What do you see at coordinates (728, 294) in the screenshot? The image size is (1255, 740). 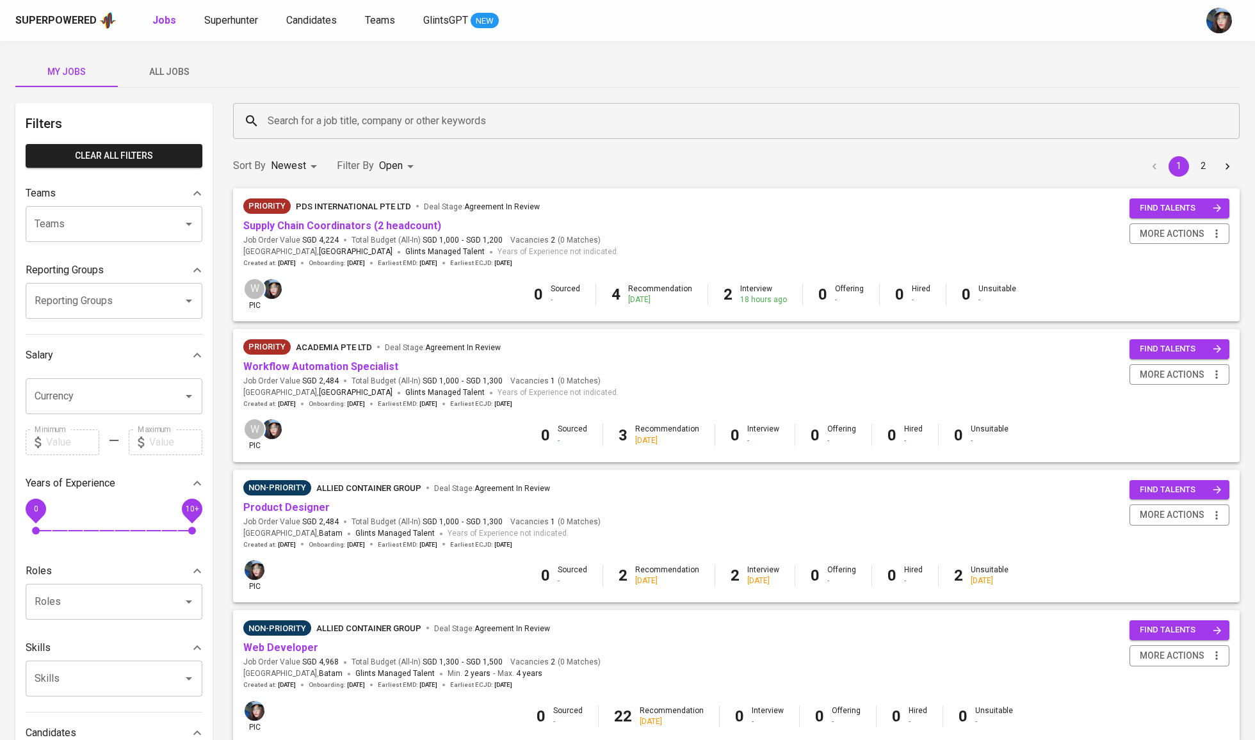 I see `b: 2` at bounding box center [728, 294].